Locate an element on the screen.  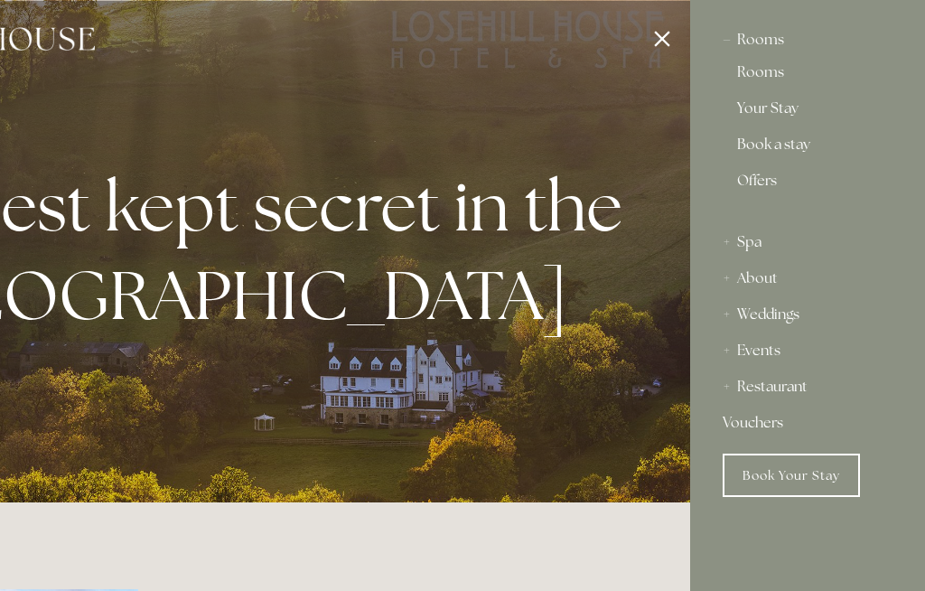
div: Spa is located at coordinates (807, 242).